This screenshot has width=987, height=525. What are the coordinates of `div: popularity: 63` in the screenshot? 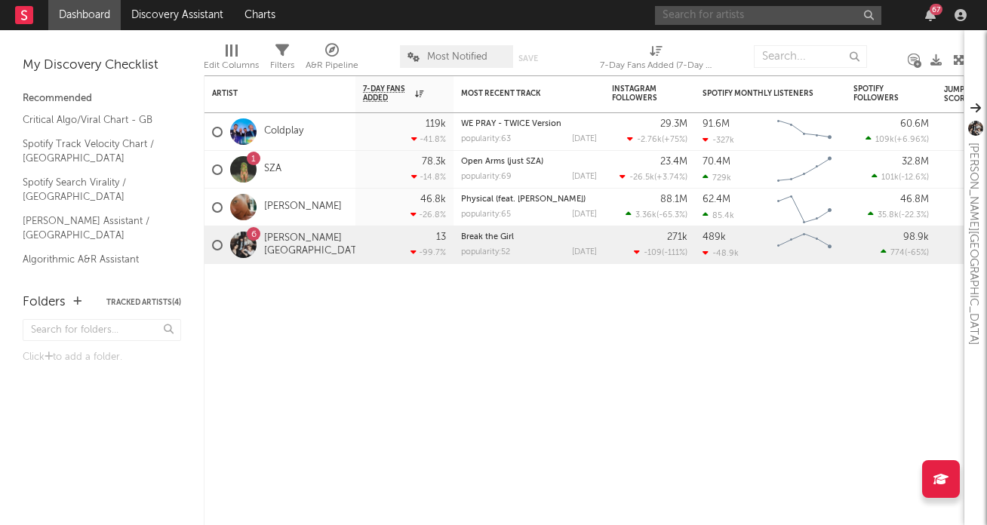 It's located at (486, 139).